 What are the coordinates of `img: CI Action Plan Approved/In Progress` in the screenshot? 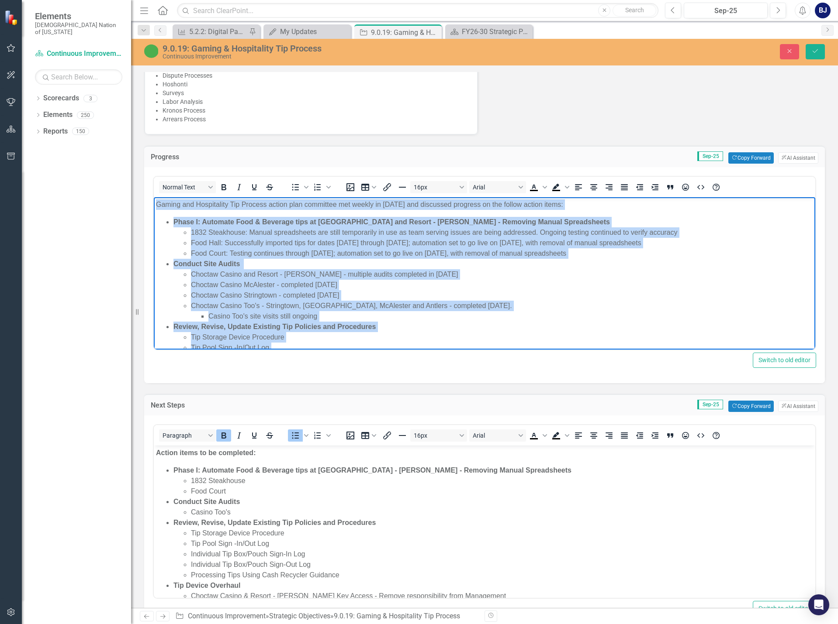 It's located at (151, 51).